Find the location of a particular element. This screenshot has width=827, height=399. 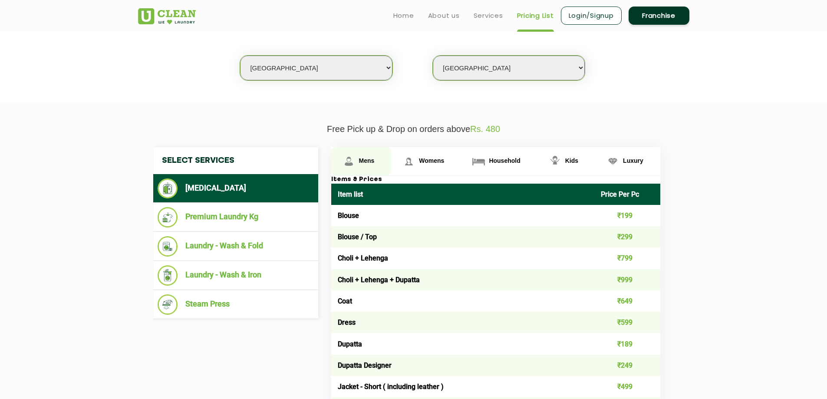

span: Household is located at coordinates (504, 161).